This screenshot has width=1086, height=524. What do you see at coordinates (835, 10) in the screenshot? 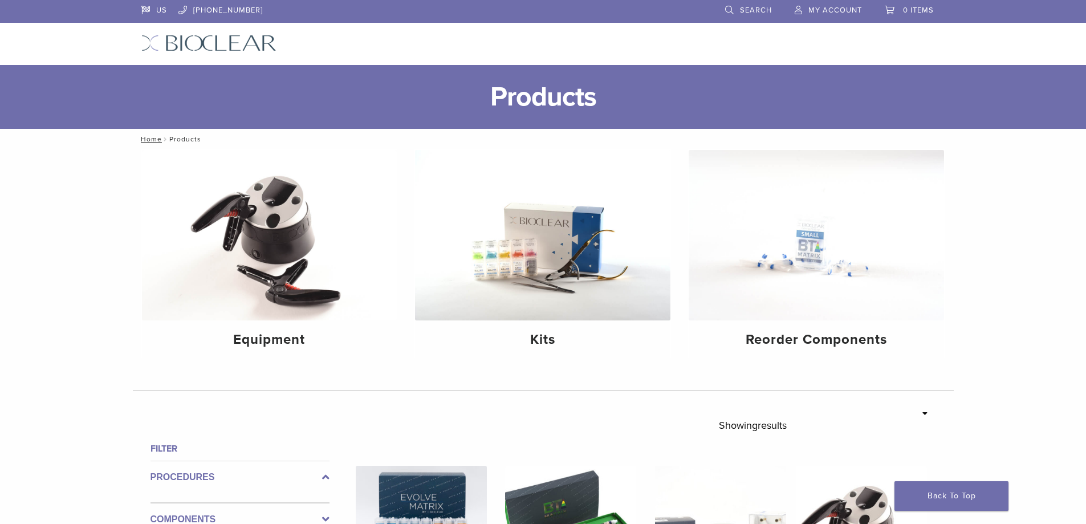
I see `span: My Account` at bounding box center [835, 10].